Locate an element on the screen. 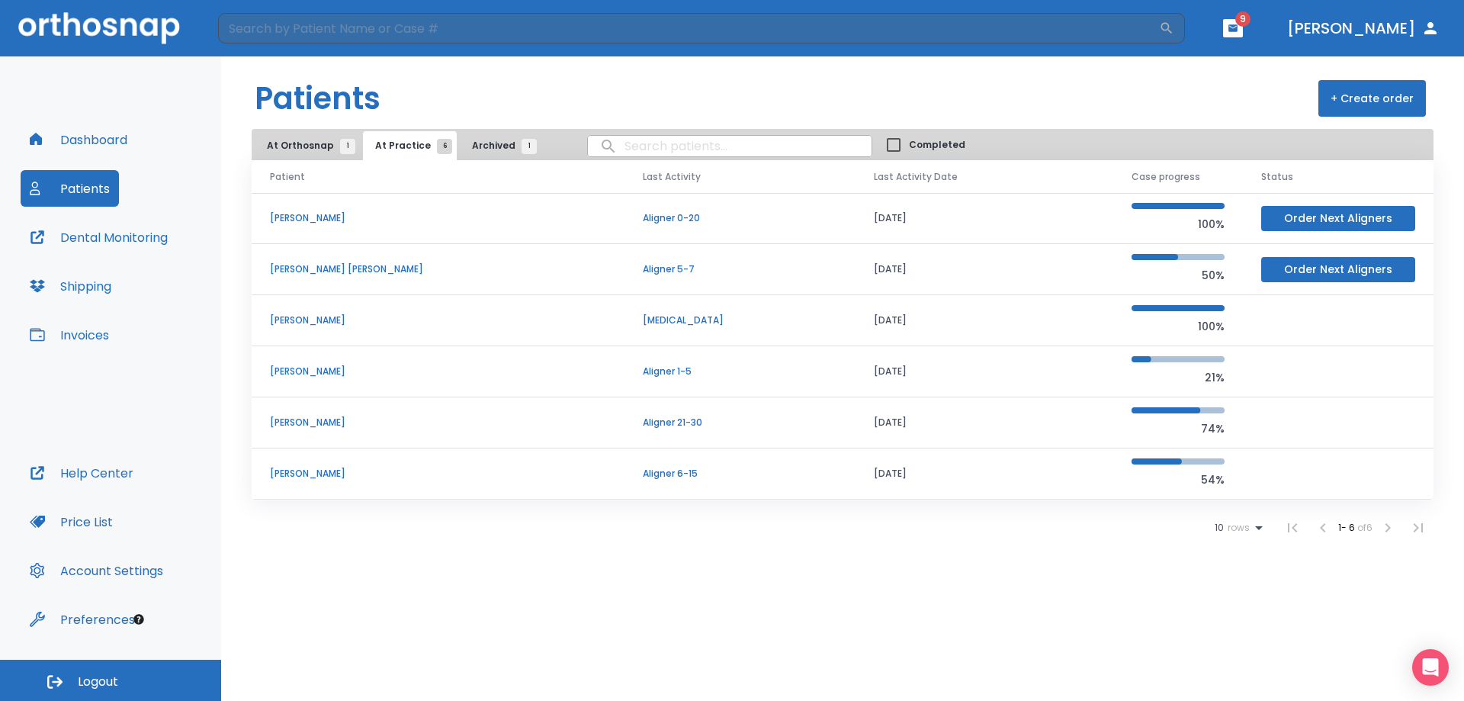 This screenshot has width=1464, height=701. span: Patient is located at coordinates (287, 177).